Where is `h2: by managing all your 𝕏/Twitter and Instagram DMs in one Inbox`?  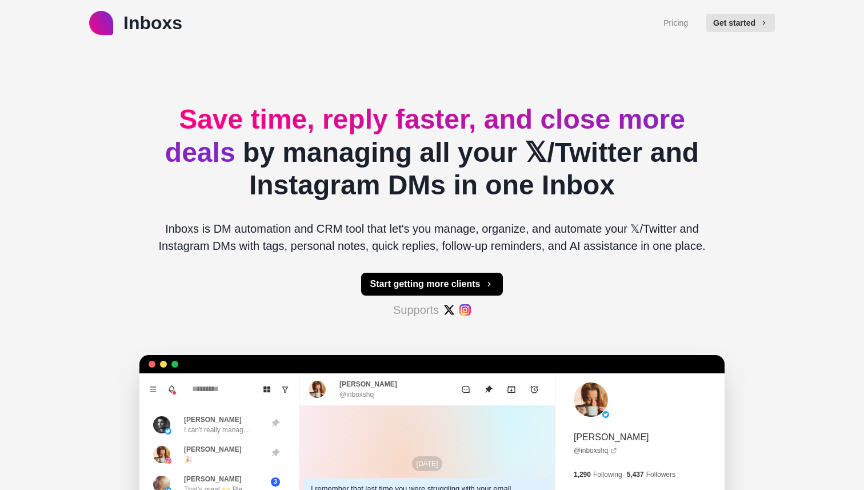
h2: by managing all your 𝕏/Twitter and Instagram DMs in one Inbox is located at coordinates (432, 152).